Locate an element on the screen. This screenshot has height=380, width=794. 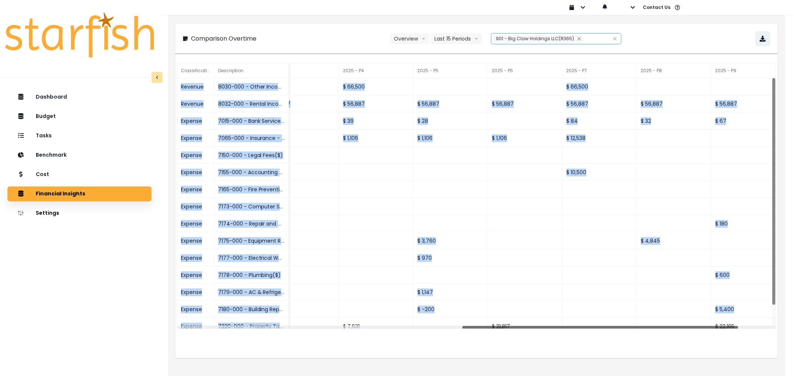
p: Budget is located at coordinates (46, 116).